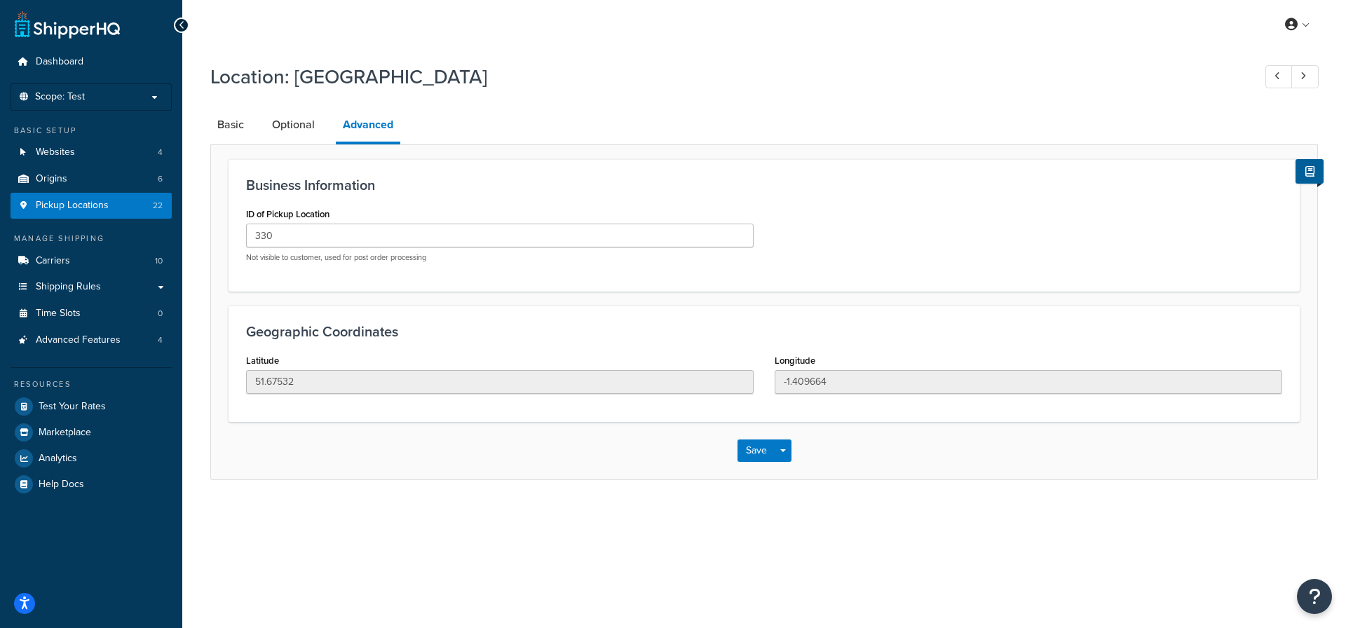  What do you see at coordinates (55, 152) in the screenshot?
I see `span: Websites` at bounding box center [55, 152].